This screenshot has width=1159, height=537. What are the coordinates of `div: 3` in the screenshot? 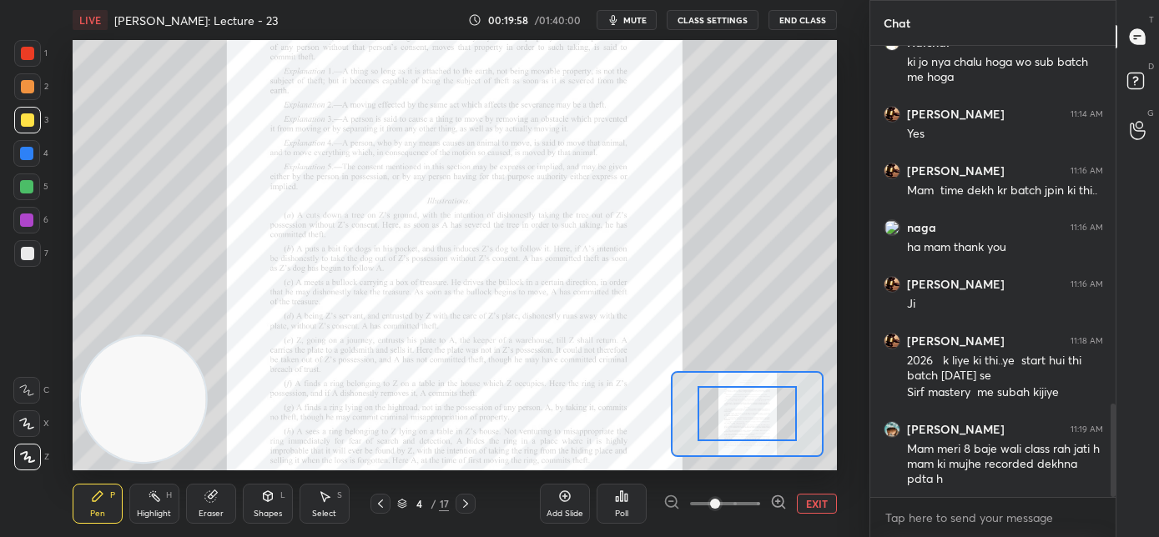 It's located at (31, 120).